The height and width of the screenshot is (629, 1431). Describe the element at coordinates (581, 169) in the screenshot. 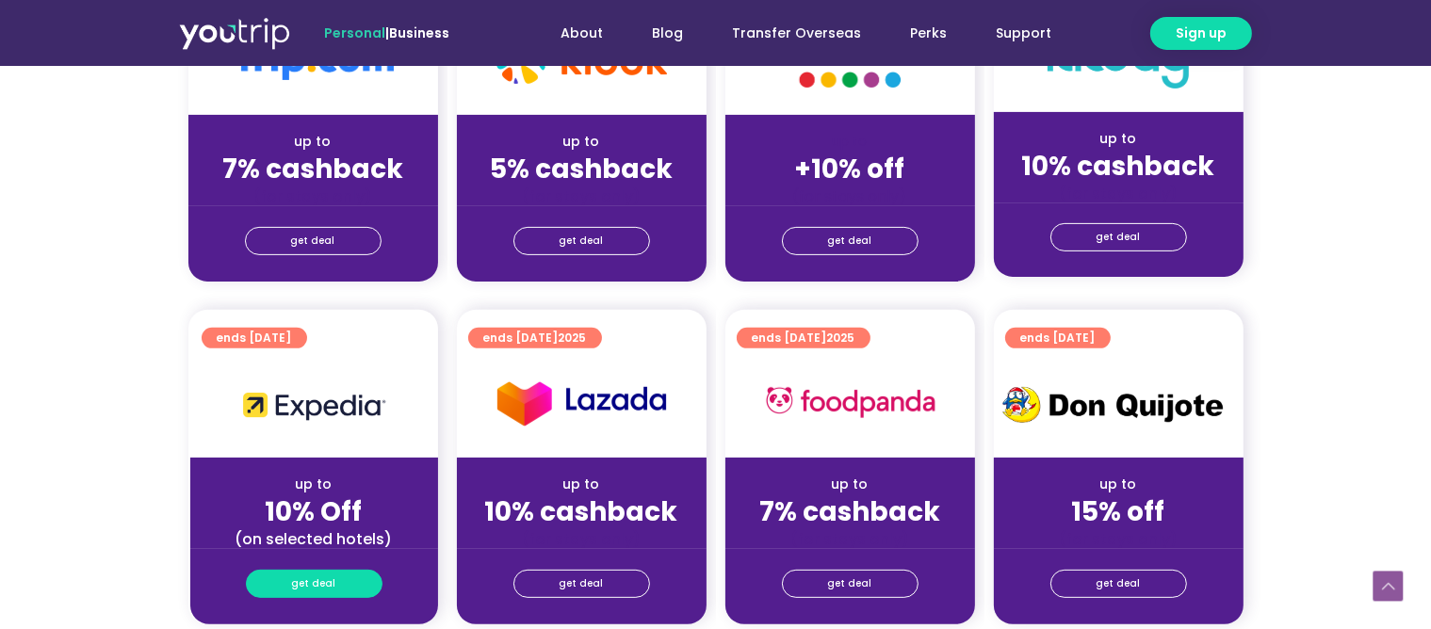

I see `strong: 5% cashback` at that location.